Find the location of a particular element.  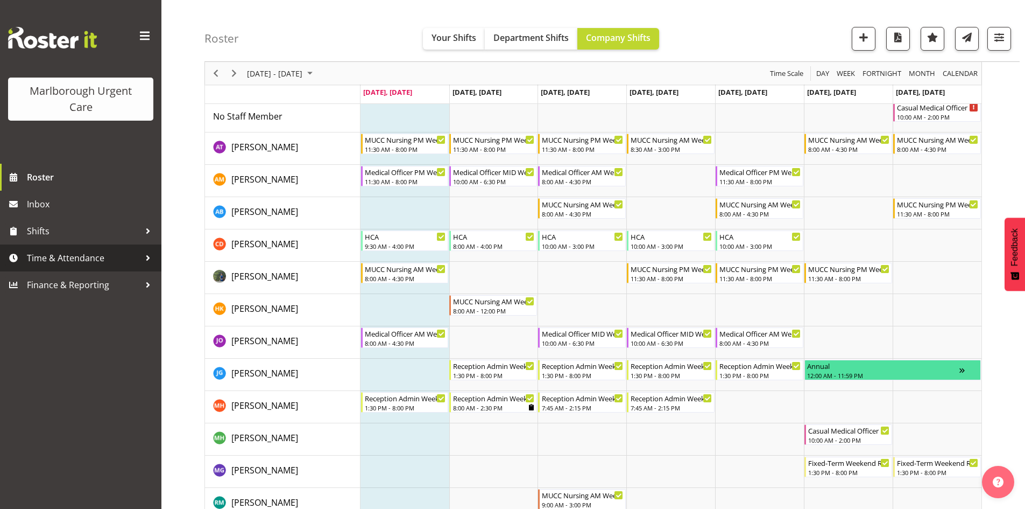

div: 9:30 AM - 4:00 PM is located at coordinates (405, 246).